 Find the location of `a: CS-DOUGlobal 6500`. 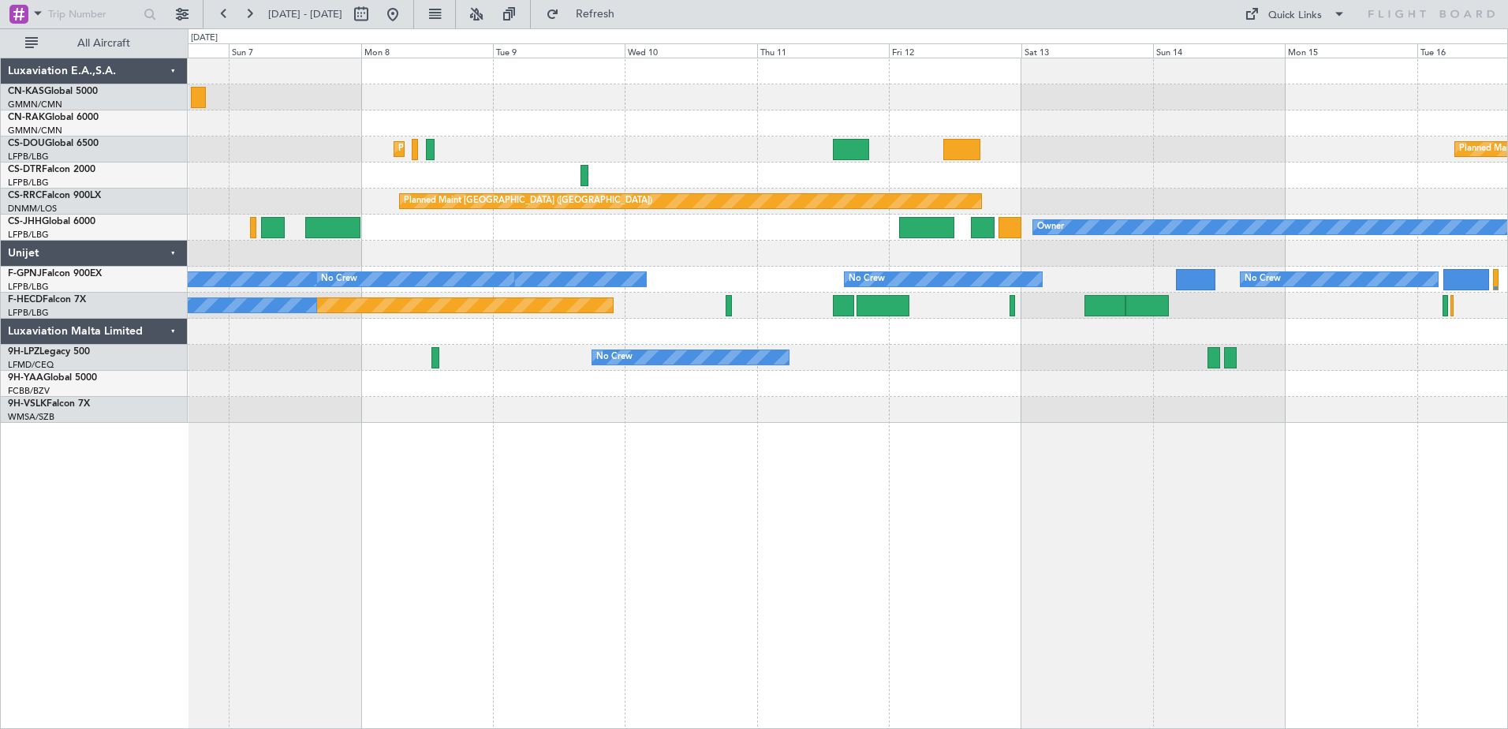

a: CS-DOUGlobal 6500 is located at coordinates (53, 144).